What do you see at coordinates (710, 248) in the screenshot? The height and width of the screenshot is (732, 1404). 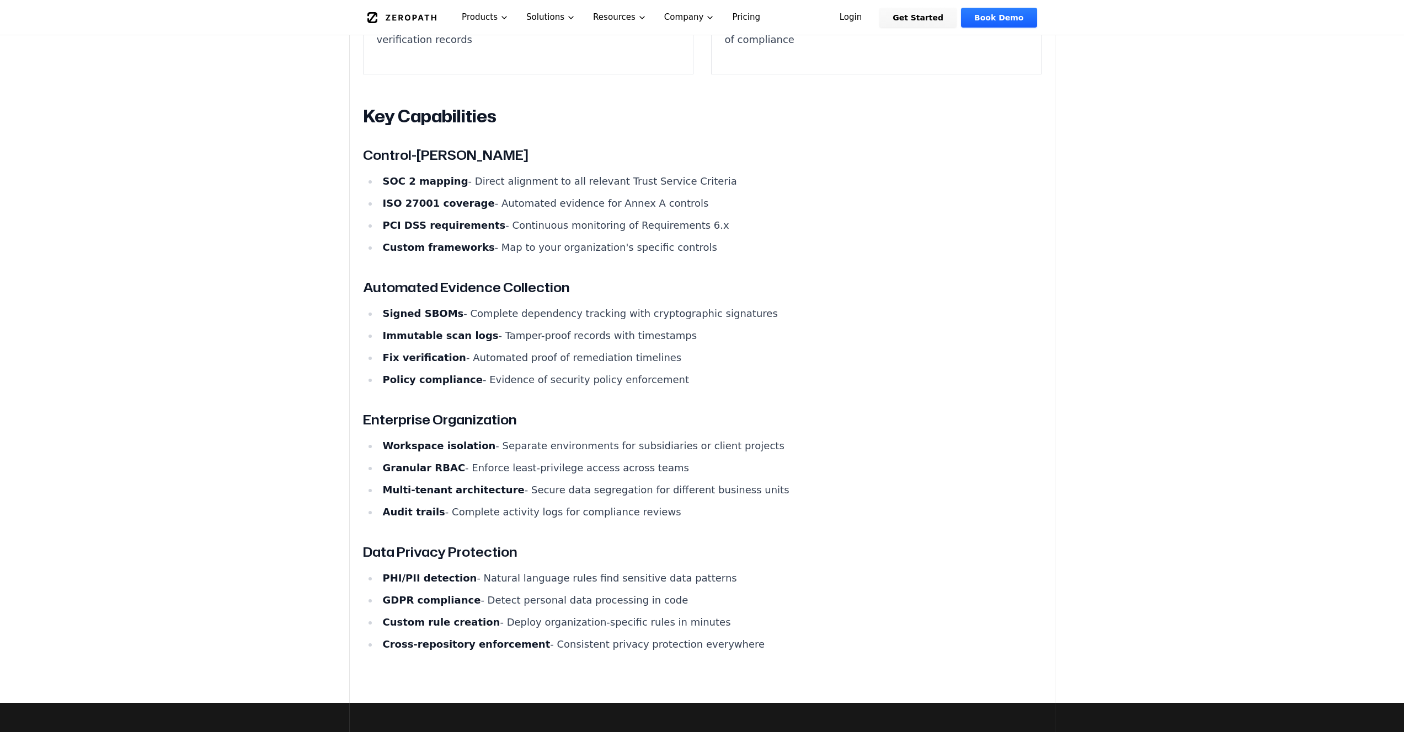 I see `li: - Map to your organization's specific controls` at bounding box center [710, 248].